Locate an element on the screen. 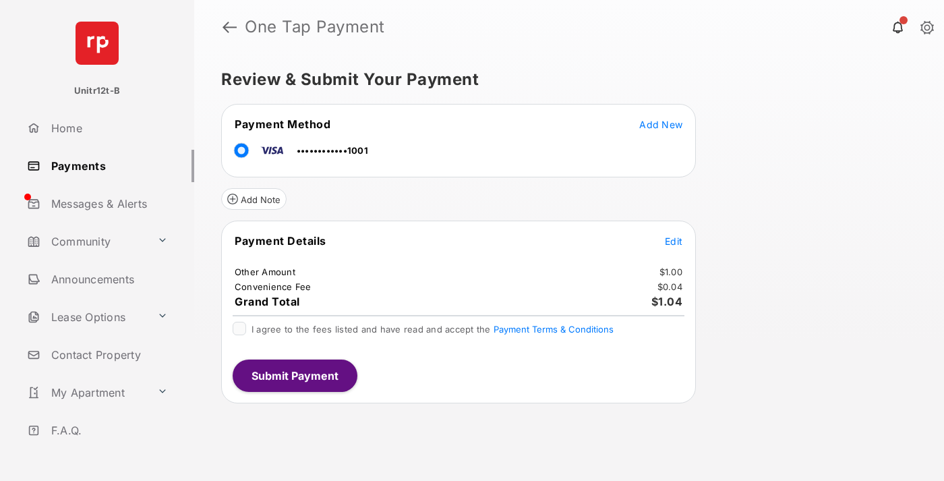 The width and height of the screenshot is (944, 481). span: ••••••••••••1001 is located at coordinates (332, 150).